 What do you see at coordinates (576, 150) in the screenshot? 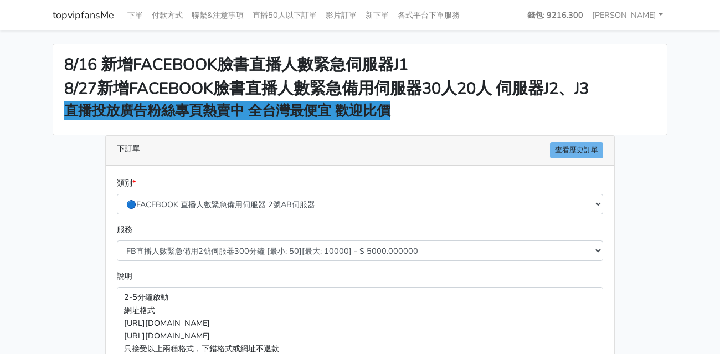
I see `a: 查看歷史訂單` at bounding box center [576, 150].